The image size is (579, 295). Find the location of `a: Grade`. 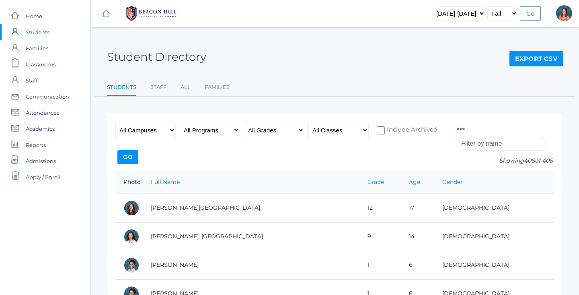

a: Grade is located at coordinates (375, 182).